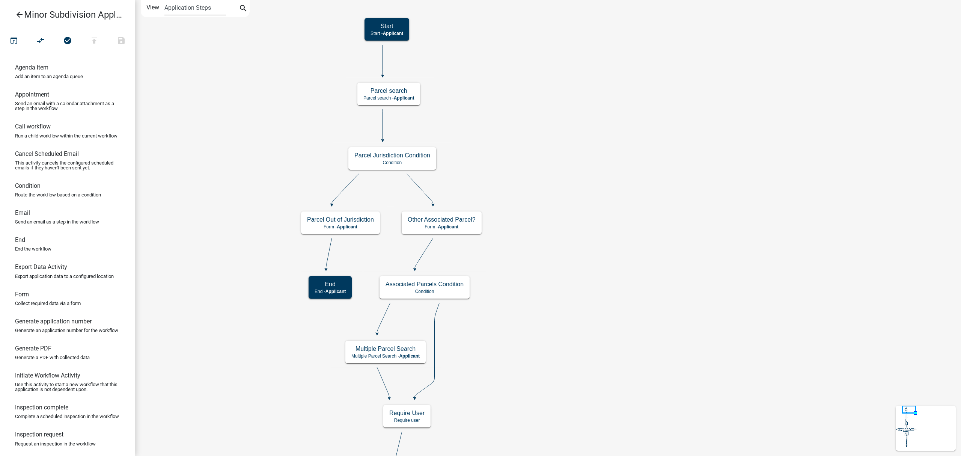 This screenshot has width=961, height=456. What do you see at coordinates (68, 165) in the screenshot?
I see `p: This activity cancels the configured scheduled emails if they haven't been sent yet.` at bounding box center [68, 165].